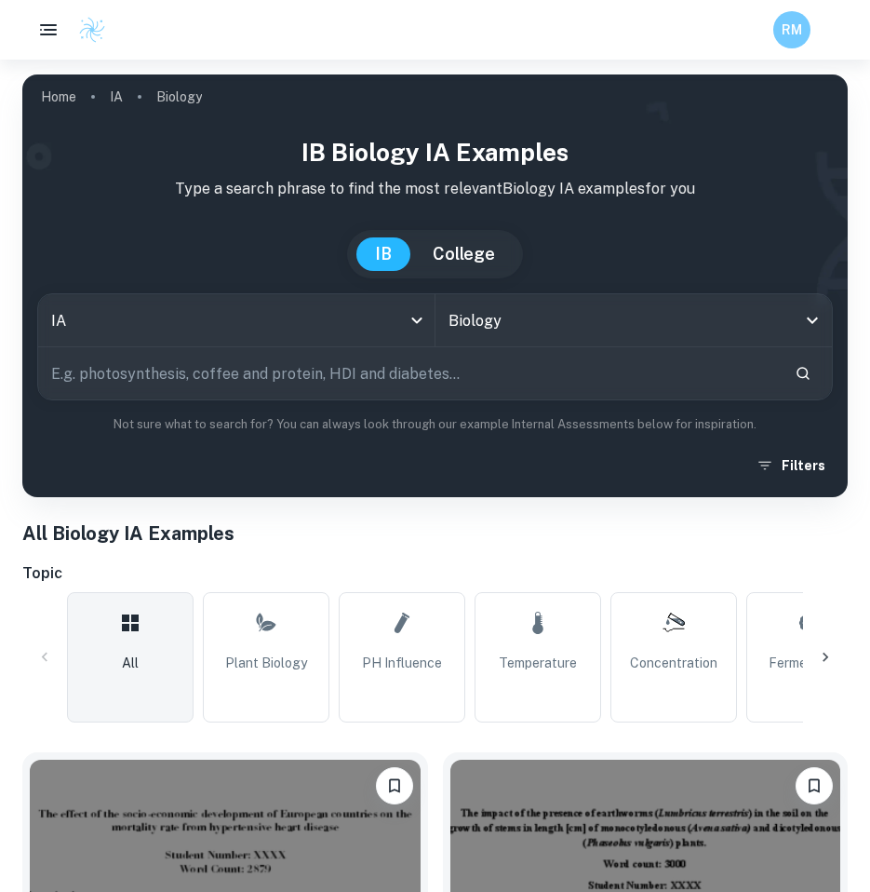 This screenshot has width=870, height=892. What do you see at coordinates (674, 663) in the screenshot?
I see `span: Concentration` at bounding box center [674, 663].